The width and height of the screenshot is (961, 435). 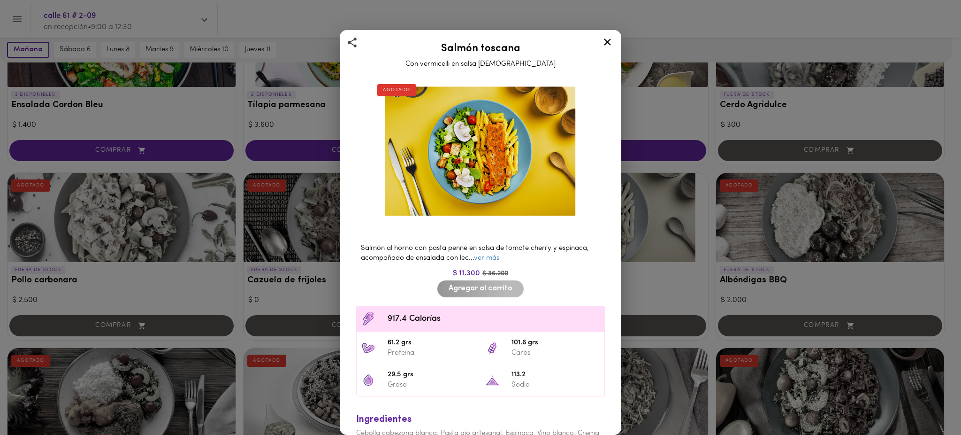 I want to click on div: Ingredientes, so click(x=481, y=419).